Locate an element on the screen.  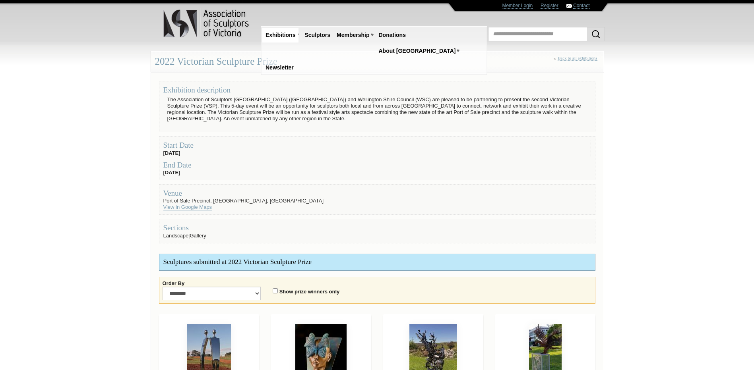
div: Sculptures submitted at 2022 Victorian Sculpture Prize is located at coordinates (377, 262).